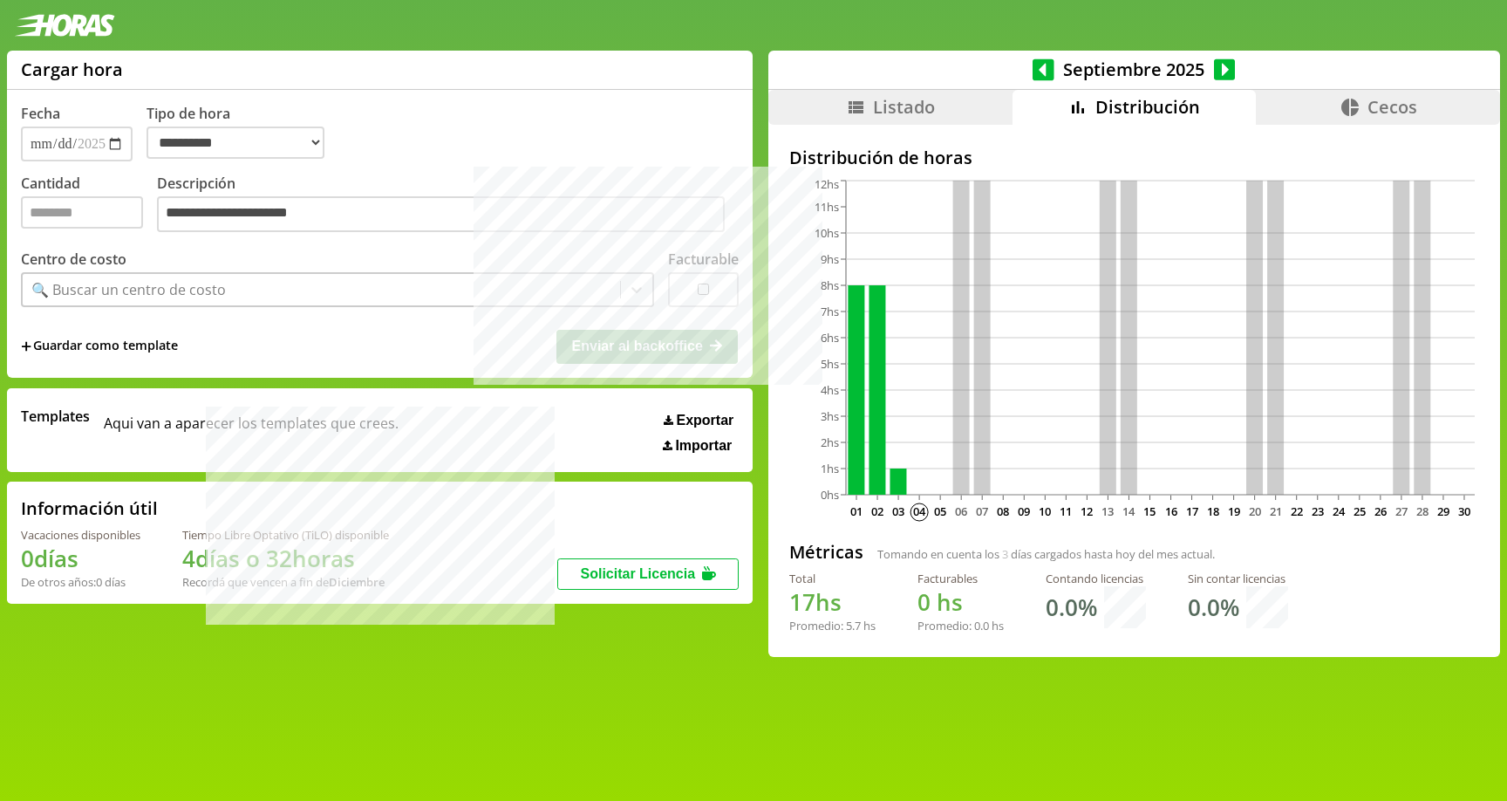  What do you see at coordinates (235, 142) in the screenshot?
I see `select: Tipo de hora` at bounding box center [235, 142].